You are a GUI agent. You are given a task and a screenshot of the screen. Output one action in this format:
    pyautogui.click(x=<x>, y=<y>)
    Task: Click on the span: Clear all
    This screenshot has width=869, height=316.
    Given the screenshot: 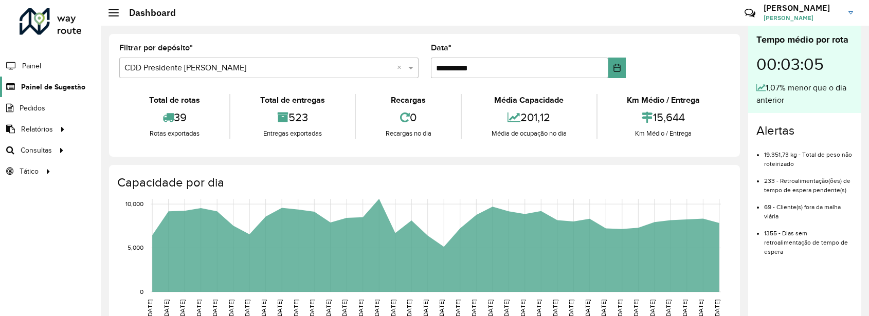 What is the action you would take?
    pyautogui.click(x=401, y=68)
    